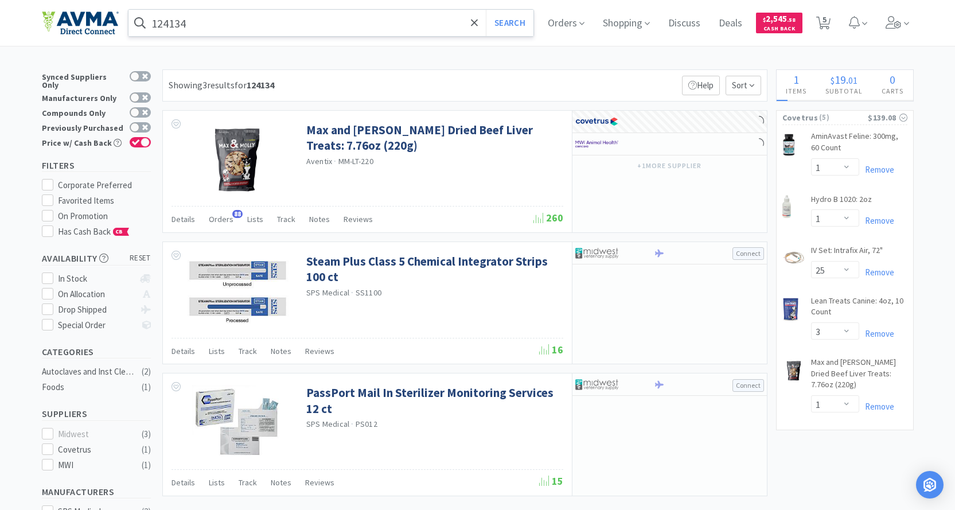 The image size is (955, 510). Describe the element at coordinates (96, 352) in the screenshot. I see `h5: Categories` at that location.